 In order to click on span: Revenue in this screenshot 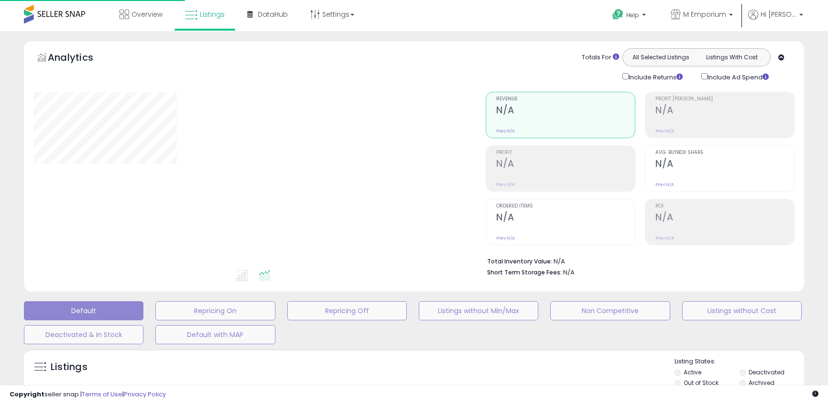, I will do `click(565, 99)`.